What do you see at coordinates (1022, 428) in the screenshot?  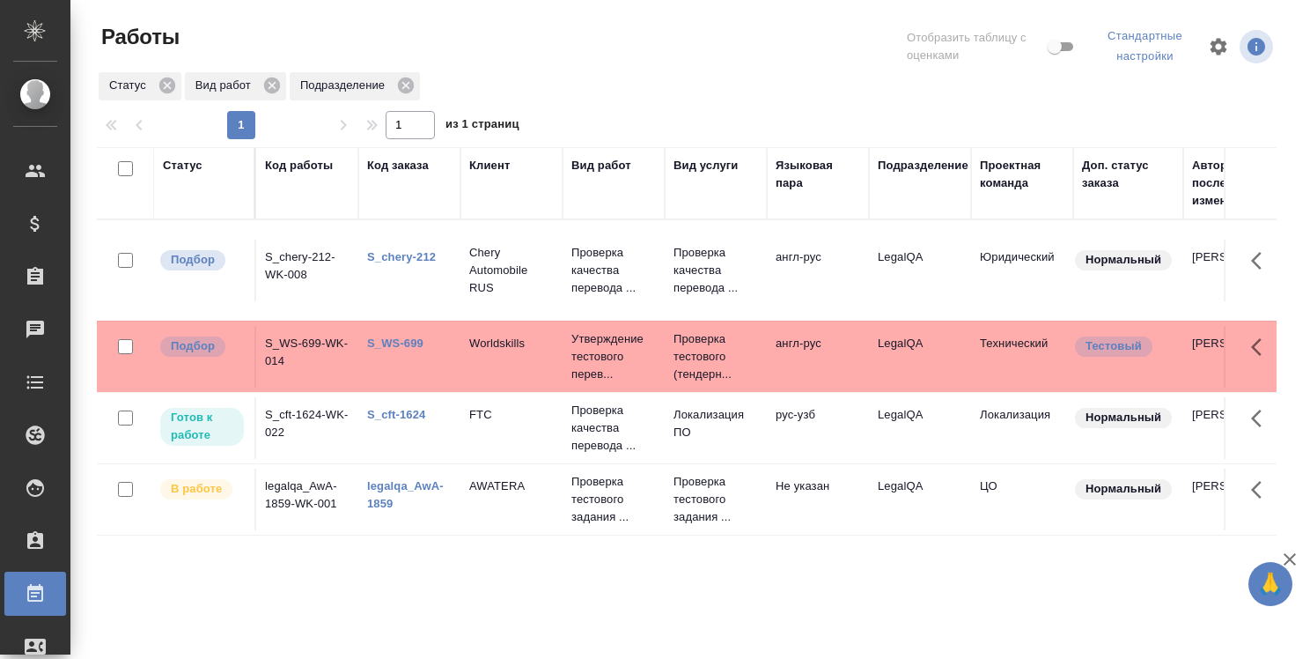 I see `td: Локализация` at bounding box center [1022, 428].